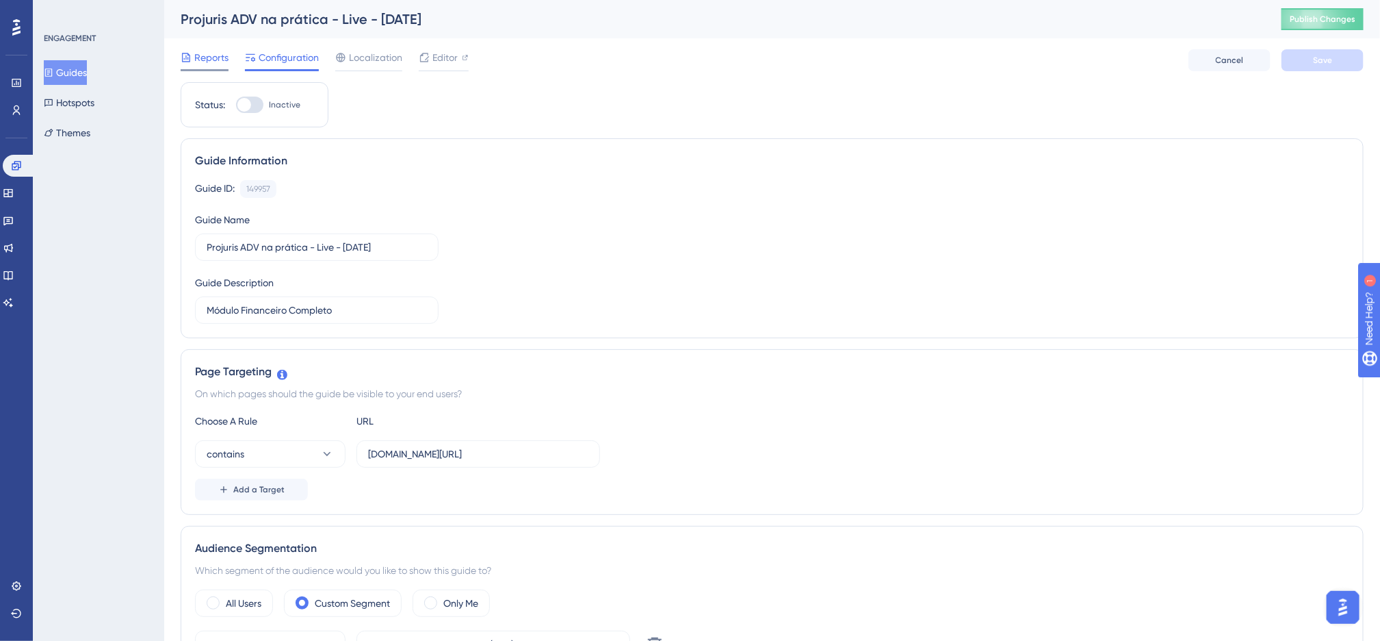 This screenshot has width=1380, height=641. I want to click on div: On which pages should the guide be visible to your end users?, so click(772, 393).